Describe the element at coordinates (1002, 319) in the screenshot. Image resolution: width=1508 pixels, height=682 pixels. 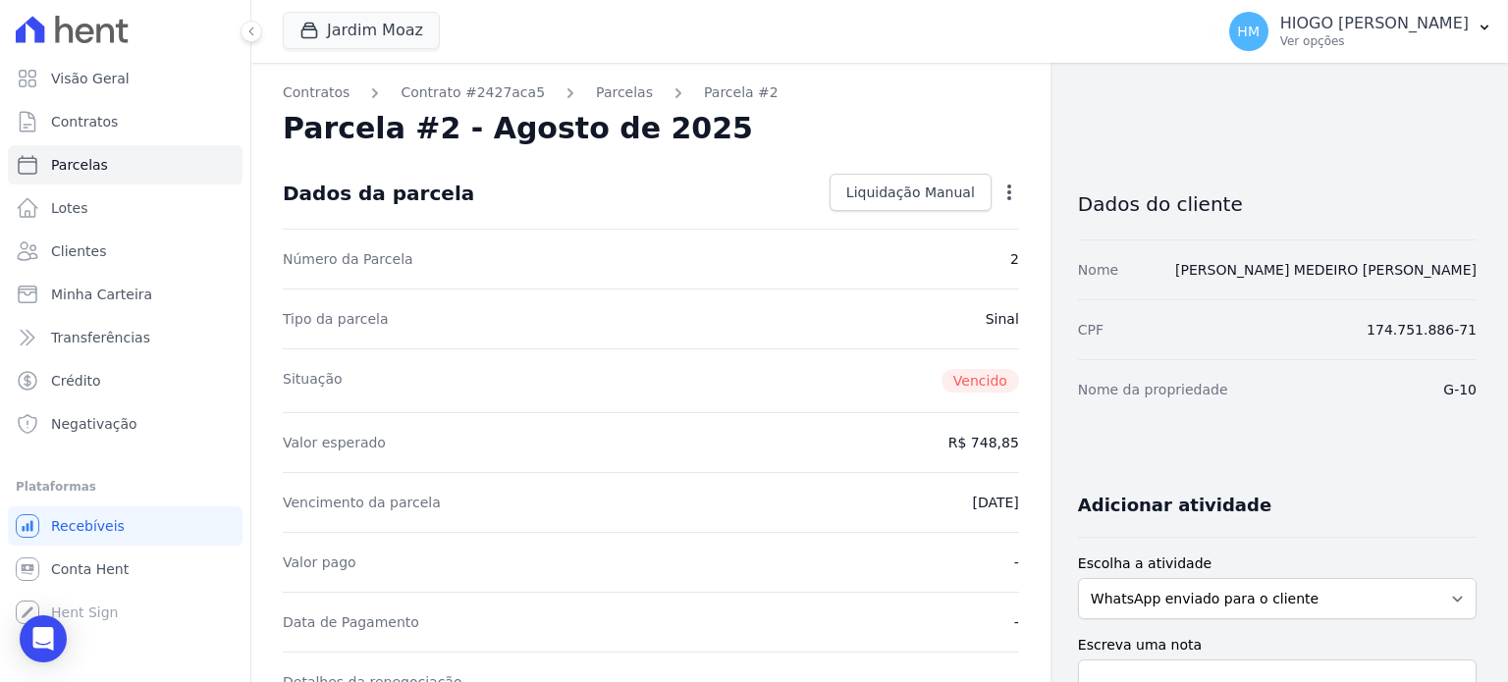
I see `dd: Sinal` at that location.